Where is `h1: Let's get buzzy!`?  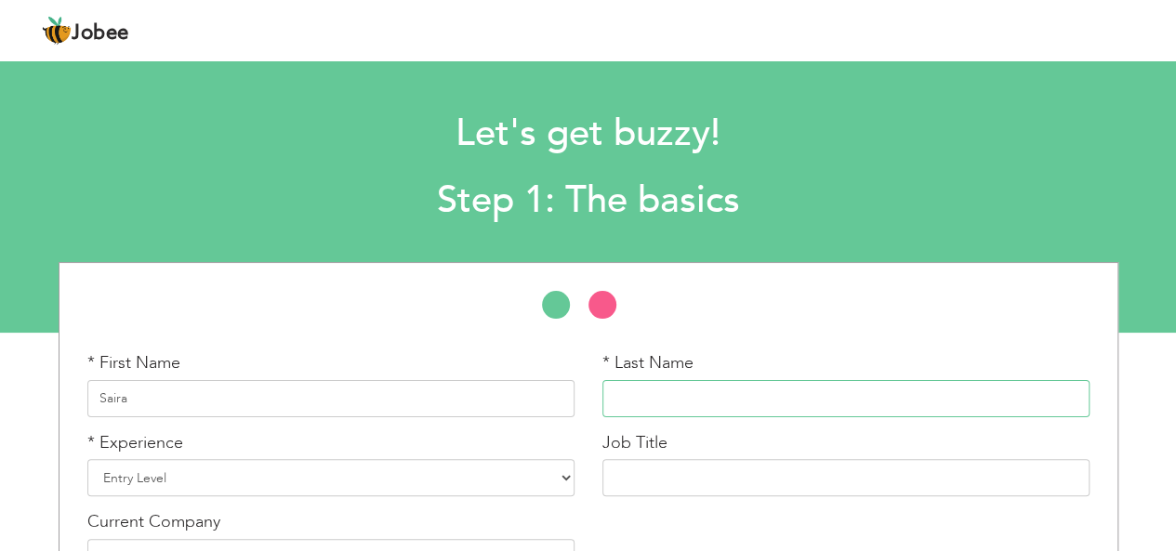 h1: Let's get buzzy! is located at coordinates (588, 134).